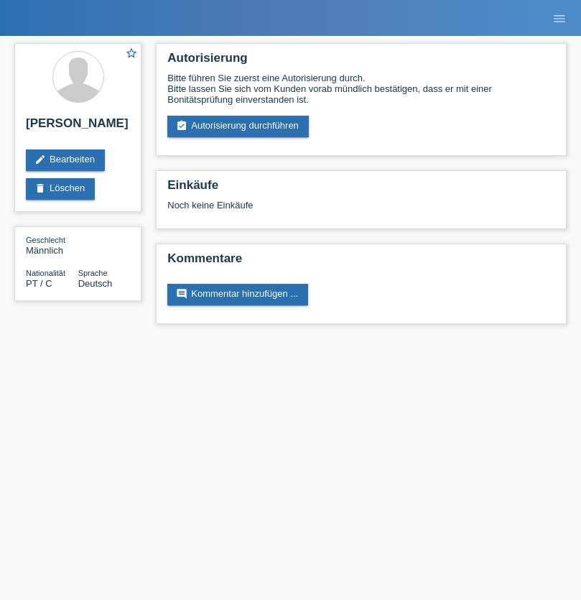 The width and height of the screenshot is (581, 600). What do you see at coordinates (361, 88) in the screenshot?
I see `div: Bitte führen Sie zuerst eine Autorisierung durch. Bitte lassen Sie sich vom Kunden vorab mündlich...` at bounding box center [361, 88].